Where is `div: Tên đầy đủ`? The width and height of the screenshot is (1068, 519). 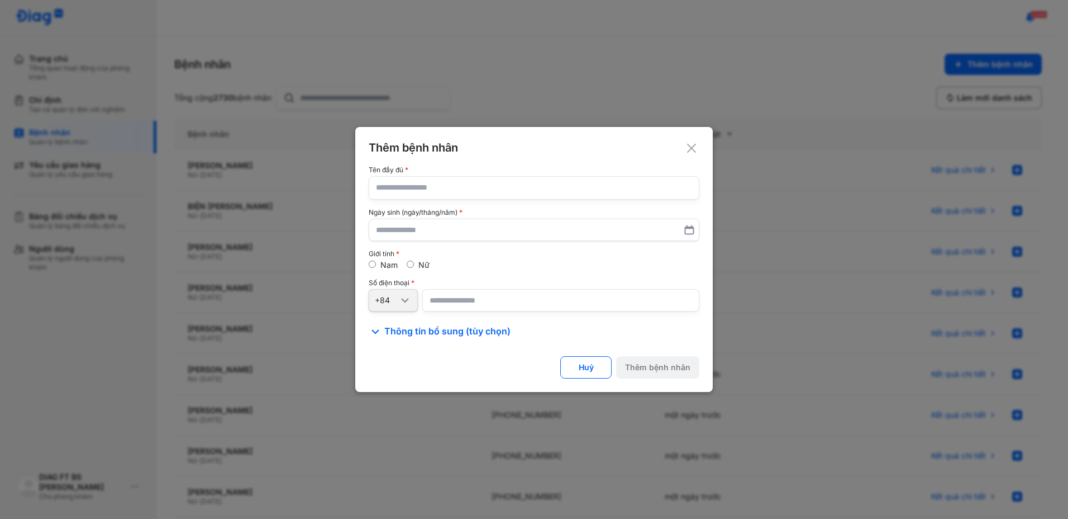
div: Tên đầy đủ is located at coordinates (534, 170).